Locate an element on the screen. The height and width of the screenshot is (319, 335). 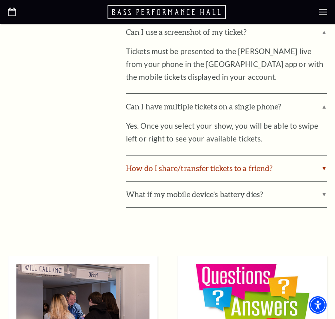
label: What if my mobile device's battery dies? is located at coordinates (227, 194).